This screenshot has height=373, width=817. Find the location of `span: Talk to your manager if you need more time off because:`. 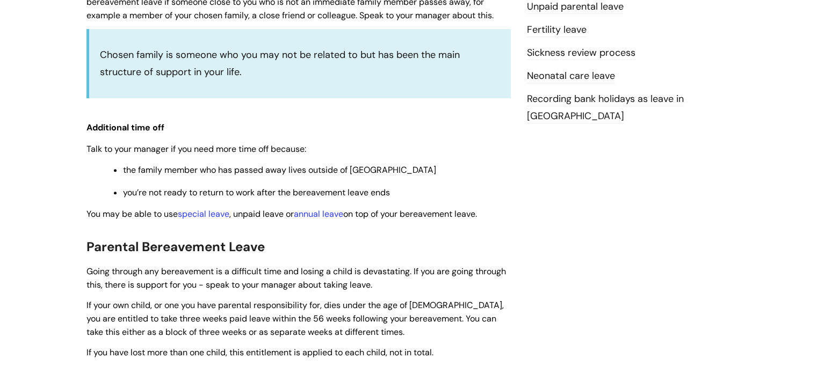

span: Talk to your manager if you need more time off because: is located at coordinates (196, 149).